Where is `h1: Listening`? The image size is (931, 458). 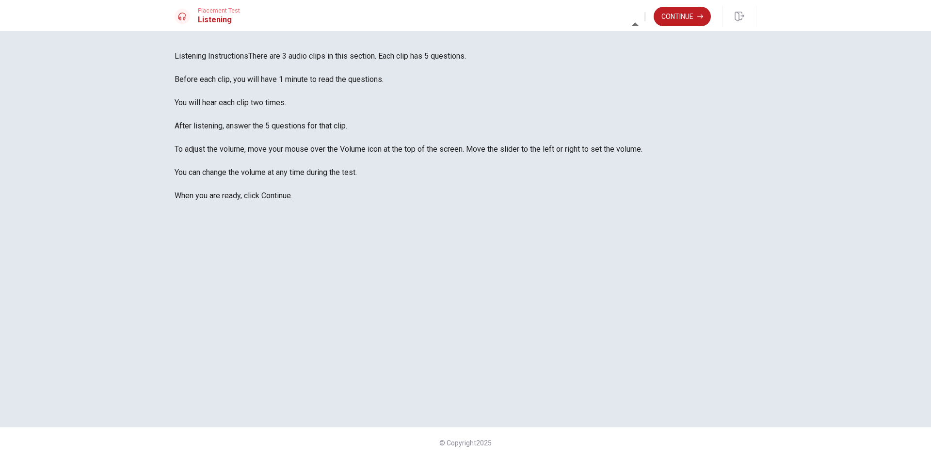
h1: Listening is located at coordinates (219, 20).